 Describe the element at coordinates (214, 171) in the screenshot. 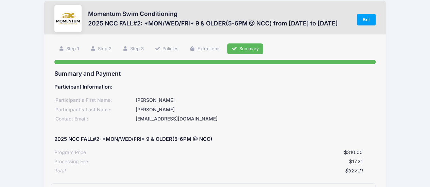

I see `div: $327.21` at that location.